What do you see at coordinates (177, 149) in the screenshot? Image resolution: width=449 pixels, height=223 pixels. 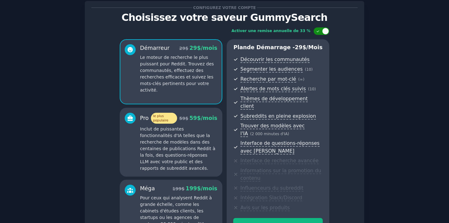 I see `font: Inclut de puissantes fonctionnalités d'IA telles que la recherche de modèles dans des centaines d...` at bounding box center [177, 149].